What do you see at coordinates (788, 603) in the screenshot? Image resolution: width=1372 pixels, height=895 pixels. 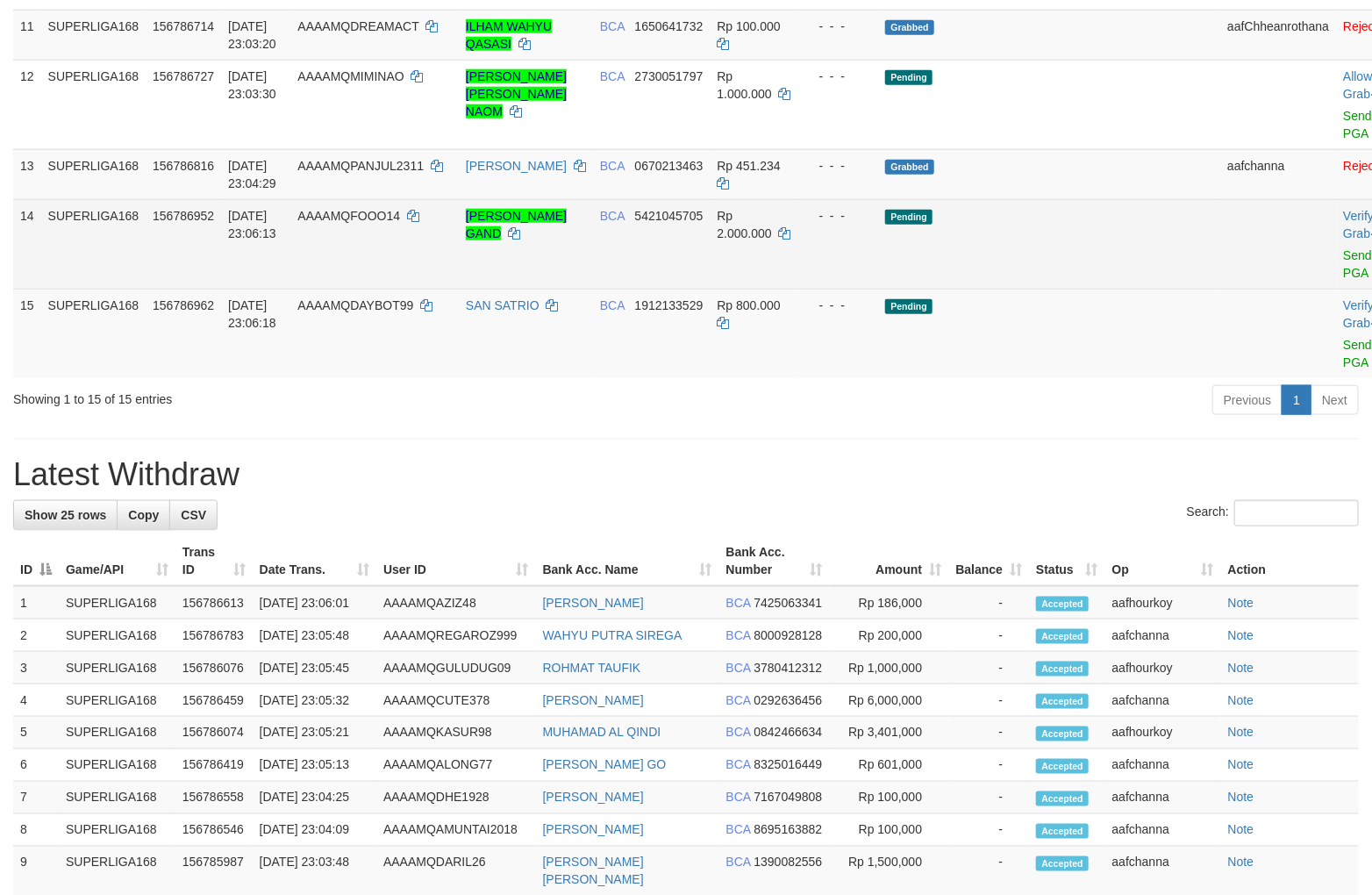 I see `span: Copy 7425063341 to clipboard` at bounding box center [788, 603].